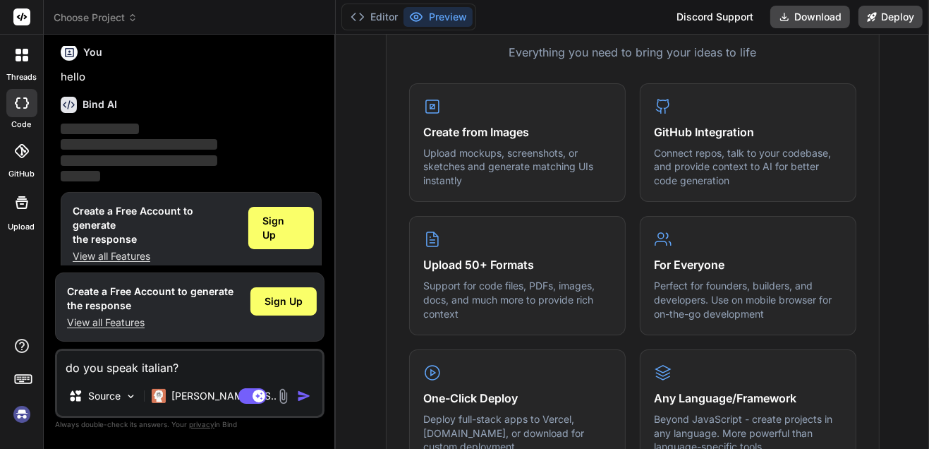 The image size is (929, 449). Describe the element at coordinates (130, 396) in the screenshot. I see `img: Pick Models` at that location.